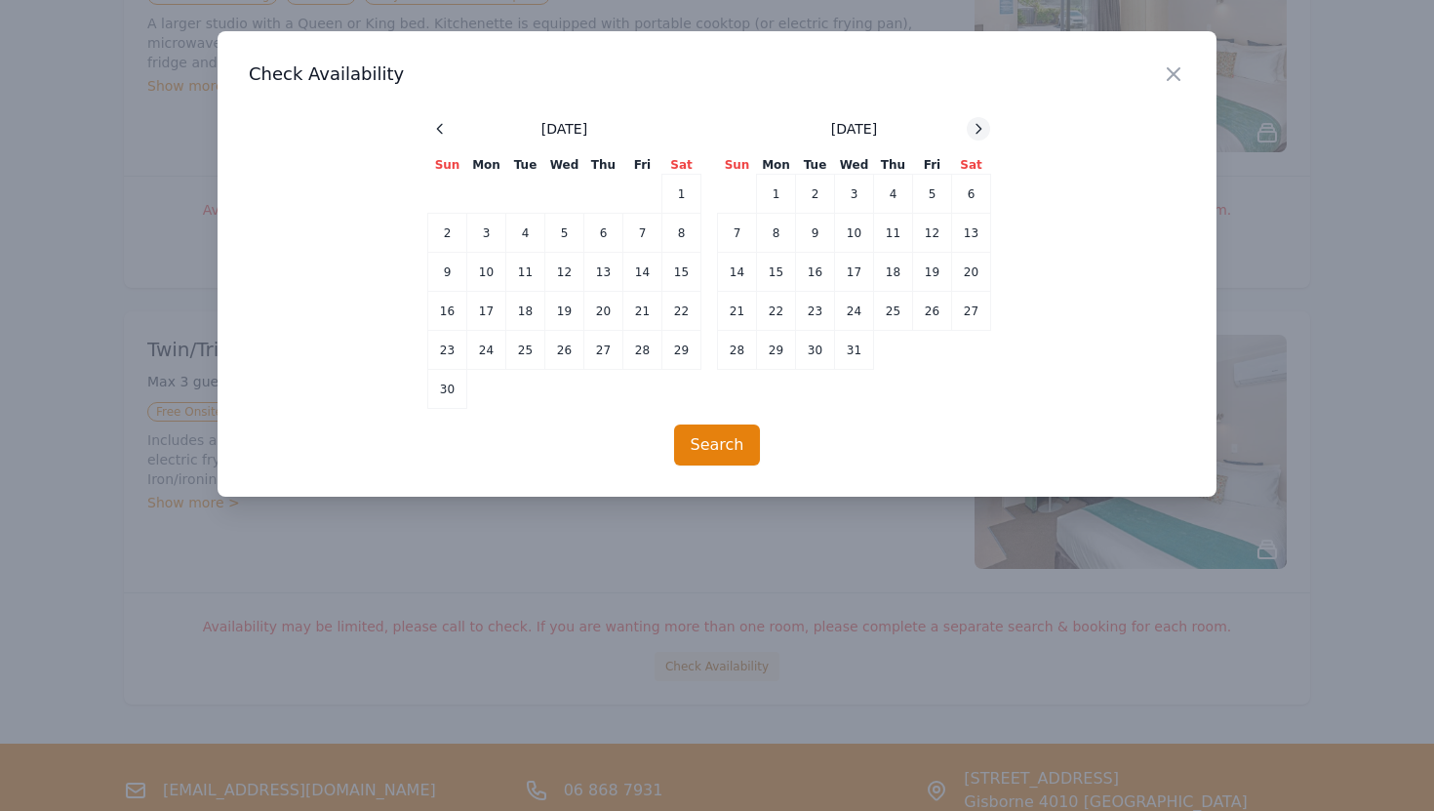  Describe the element at coordinates (717, 445) in the screenshot. I see `button: Search` at that location.